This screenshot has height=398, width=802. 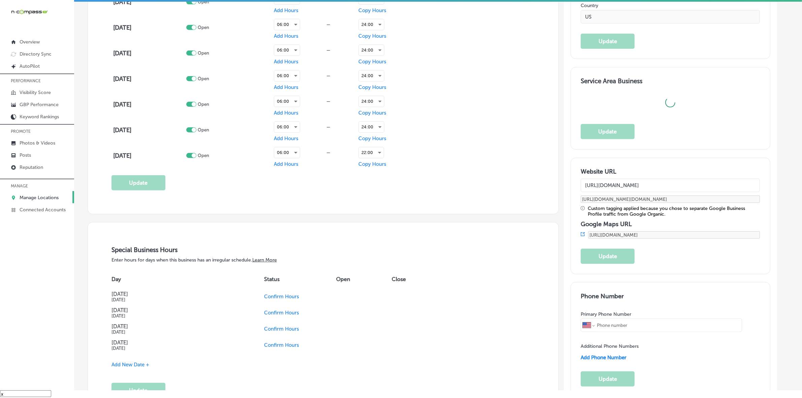 What do you see at coordinates (39, 197) in the screenshot?
I see `p: Manage Locations` at bounding box center [39, 197].